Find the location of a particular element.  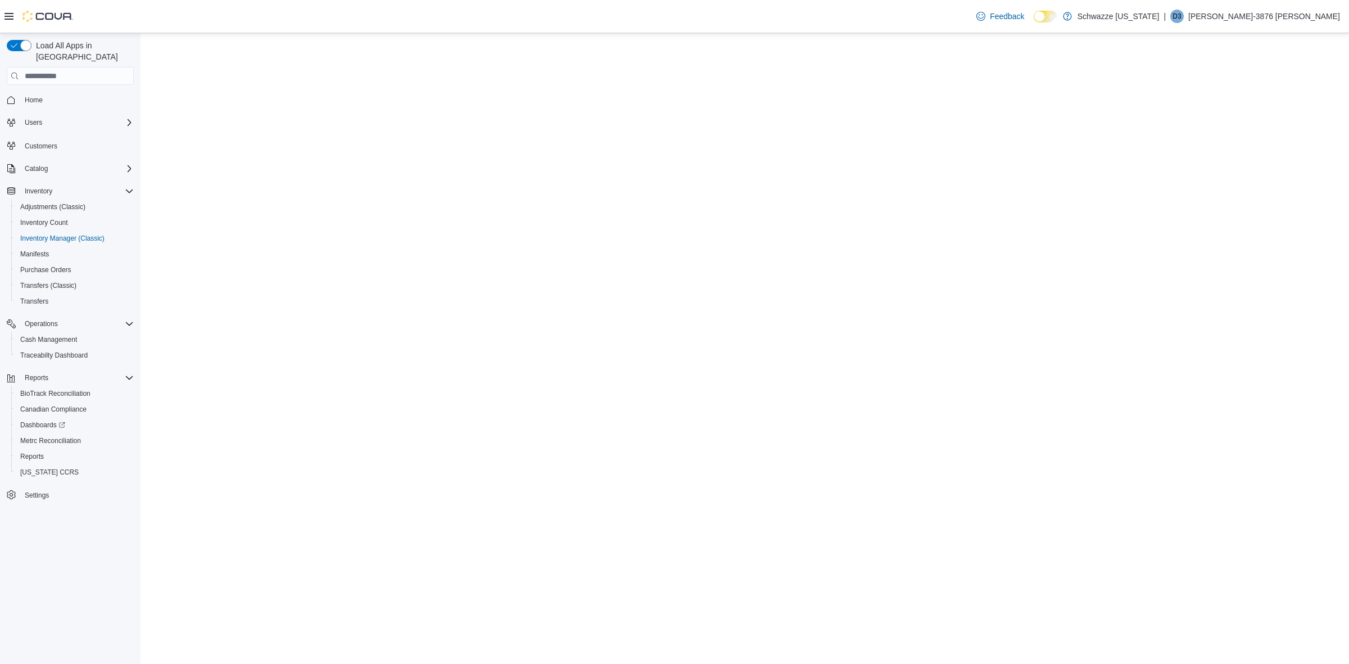

a: Cash Management is located at coordinates (48, 339).